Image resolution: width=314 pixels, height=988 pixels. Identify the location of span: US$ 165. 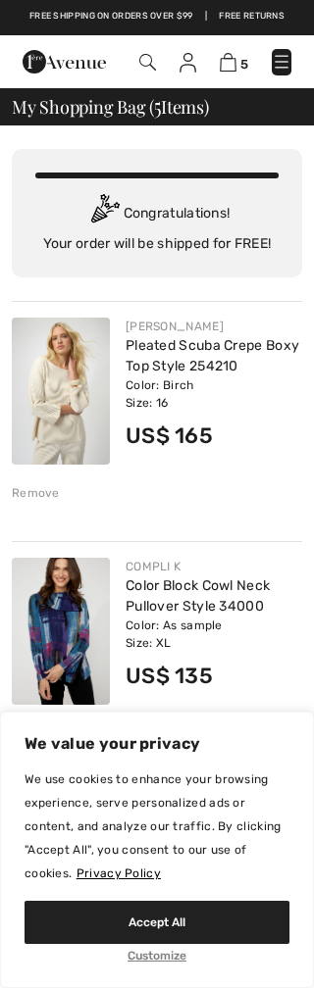
(169, 435).